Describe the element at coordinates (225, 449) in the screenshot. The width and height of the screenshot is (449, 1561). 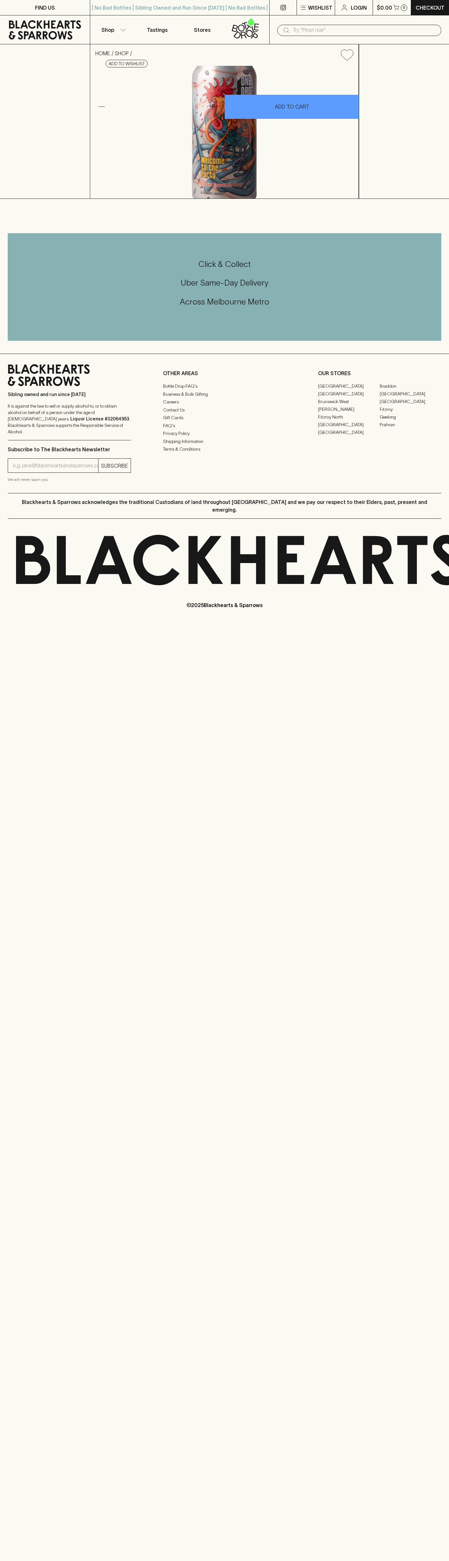
I see `a: Terms & Conditions` at that location.